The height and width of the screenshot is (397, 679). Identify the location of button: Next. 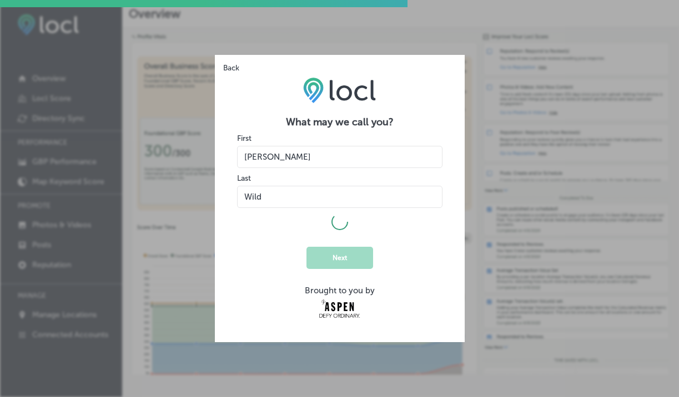
(340, 258).